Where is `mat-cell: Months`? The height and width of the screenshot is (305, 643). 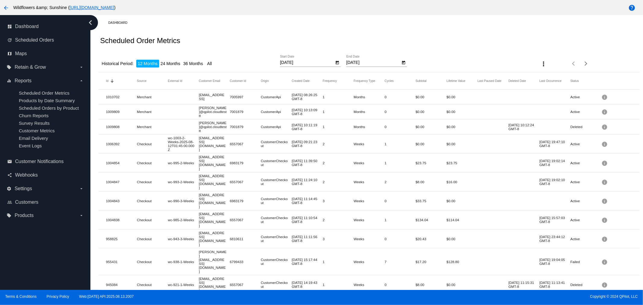
mat-cell: Months is located at coordinates (369, 97).